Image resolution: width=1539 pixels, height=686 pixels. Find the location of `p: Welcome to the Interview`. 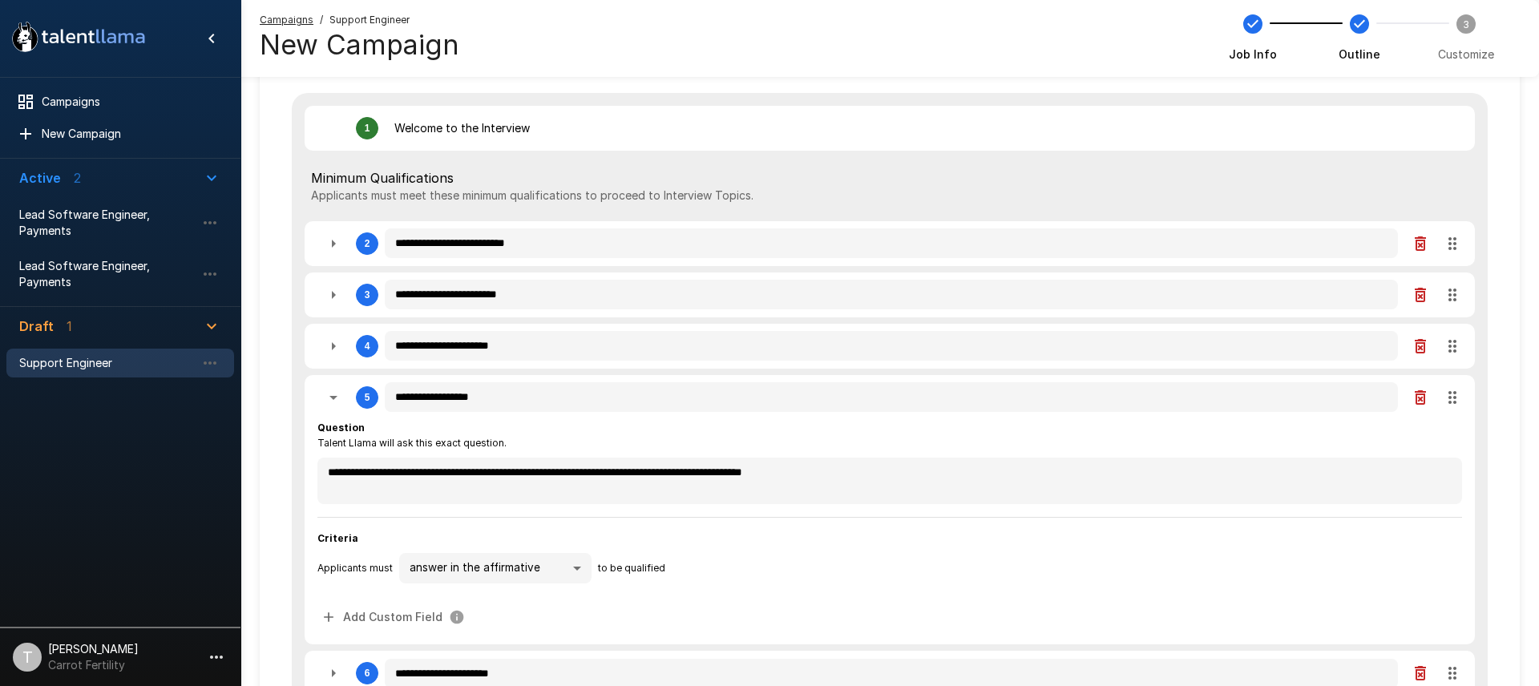

p: Welcome to the Interview is located at coordinates (462, 128).